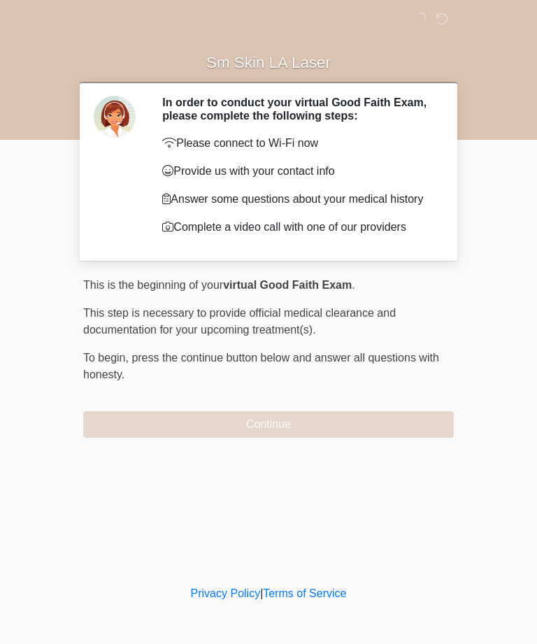  What do you see at coordinates (297, 227) in the screenshot?
I see `p: Complete a video call with one of our providers` at bounding box center [297, 227].